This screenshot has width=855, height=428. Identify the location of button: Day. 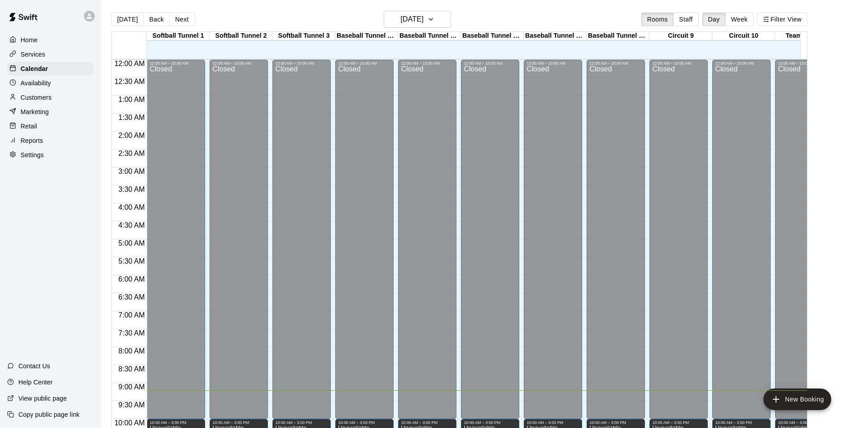
(714, 19).